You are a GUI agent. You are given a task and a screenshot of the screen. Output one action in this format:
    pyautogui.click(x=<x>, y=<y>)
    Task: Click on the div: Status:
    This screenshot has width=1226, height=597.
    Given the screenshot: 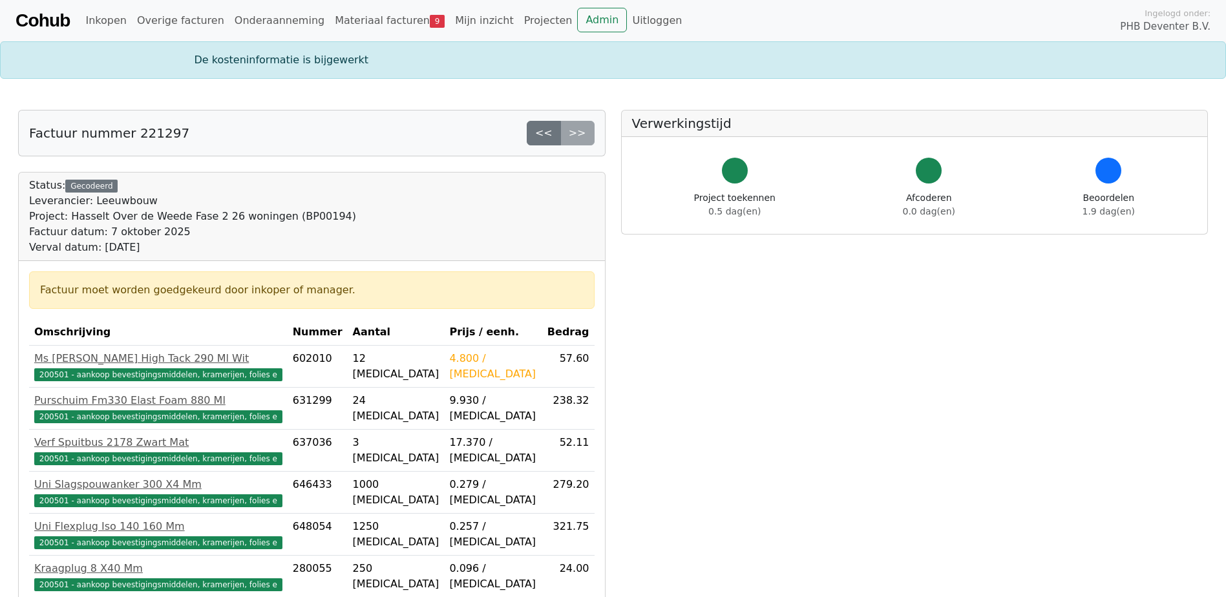 What is the action you would take?
    pyautogui.click(x=193, y=217)
    